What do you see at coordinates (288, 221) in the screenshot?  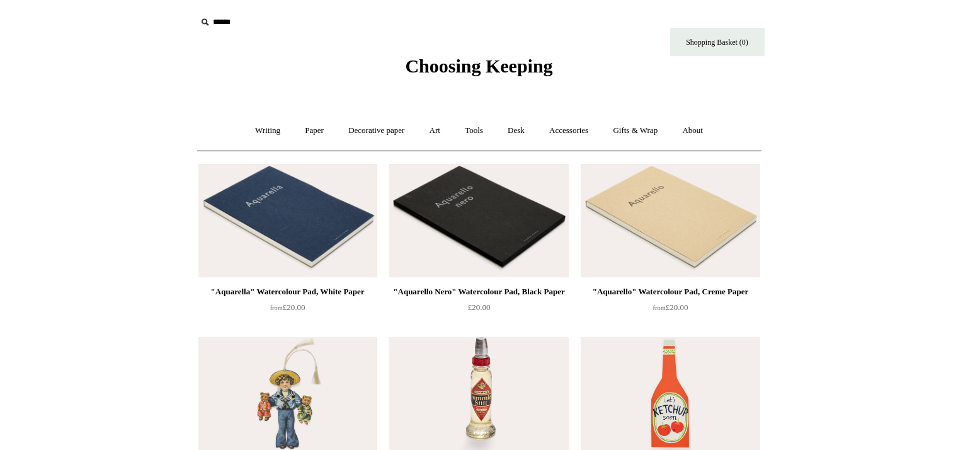 I see `a: "Aquarella" Watercolour Pad, White Paper "Aquarella" Watercolour Pad, White Paper` at bounding box center [288, 221].